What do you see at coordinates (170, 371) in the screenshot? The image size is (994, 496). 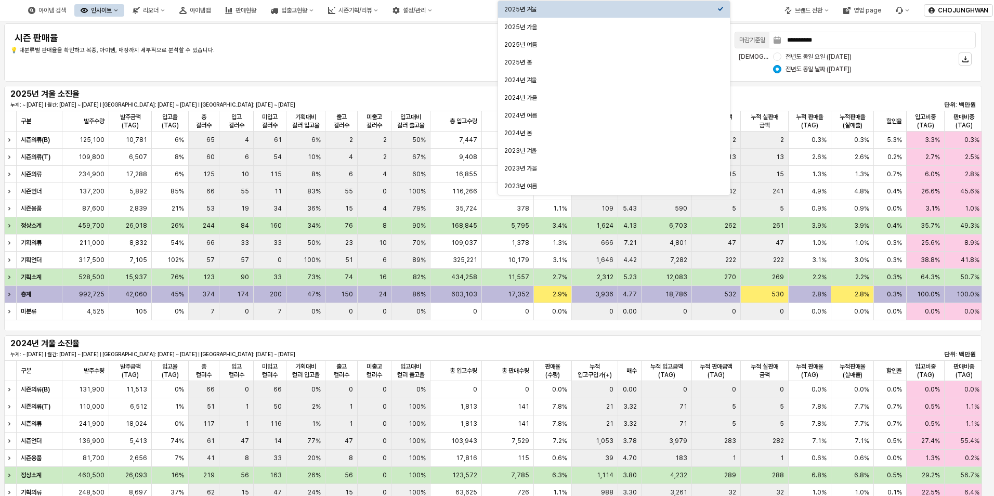 I see `span: 입고율(TAG)` at bounding box center [170, 371].